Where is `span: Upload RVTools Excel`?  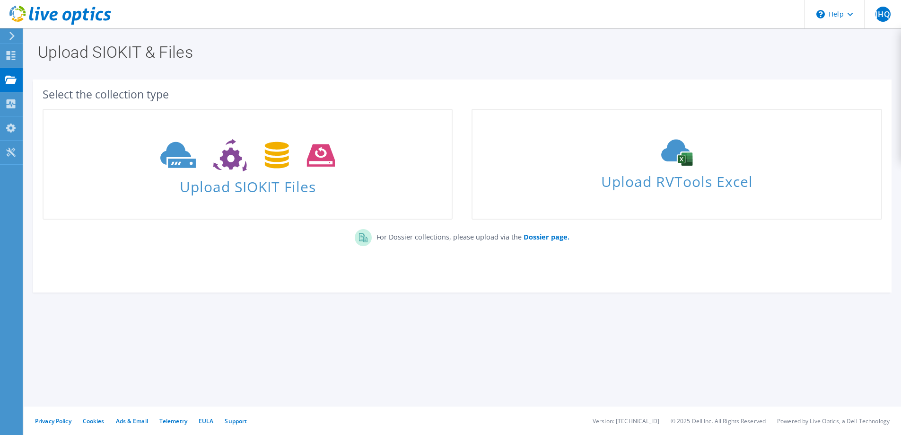
span: Upload RVTools Excel is located at coordinates (677, 179).